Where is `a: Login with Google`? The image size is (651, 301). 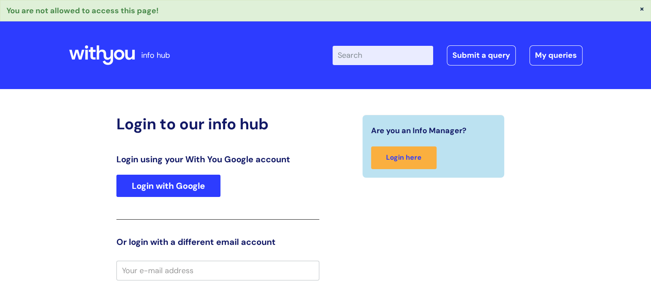
a: Login with Google is located at coordinates (168, 186).